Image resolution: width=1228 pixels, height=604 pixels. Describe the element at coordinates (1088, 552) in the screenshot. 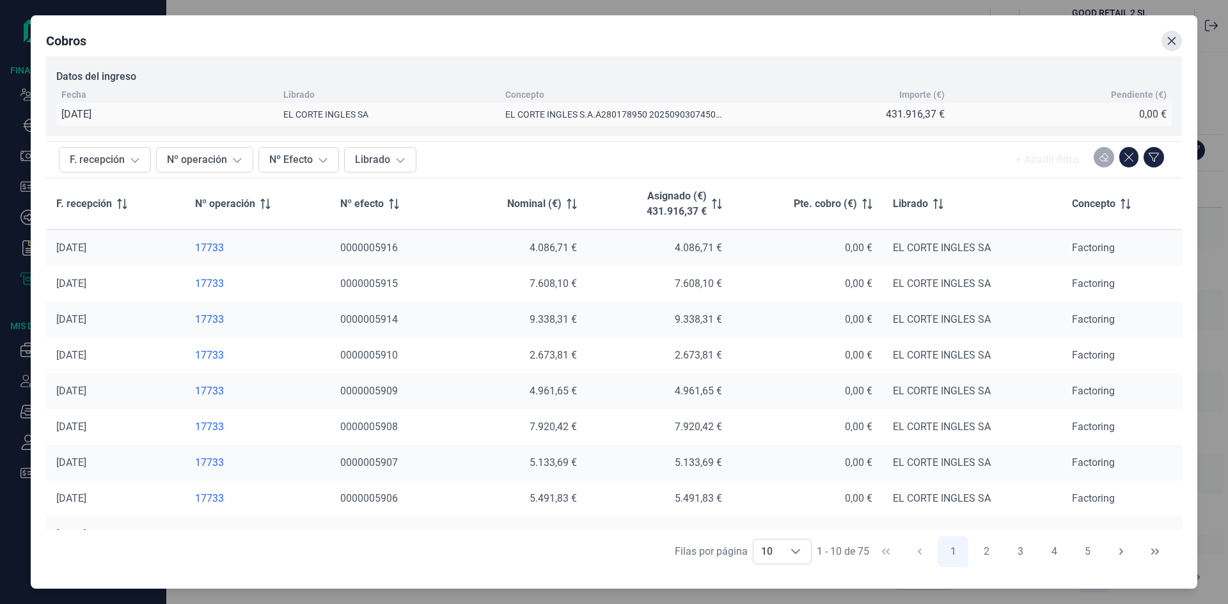

I see `button: Page 5` at that location.